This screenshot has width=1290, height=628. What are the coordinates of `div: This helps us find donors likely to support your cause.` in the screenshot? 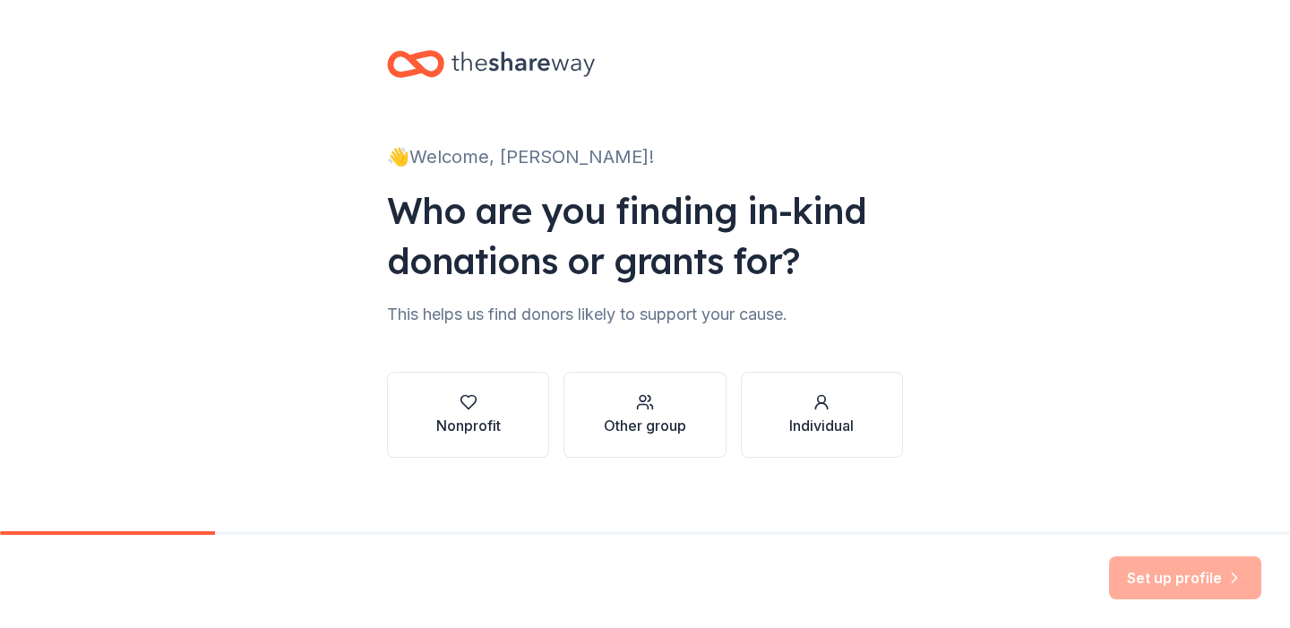 It's located at (645, 315).